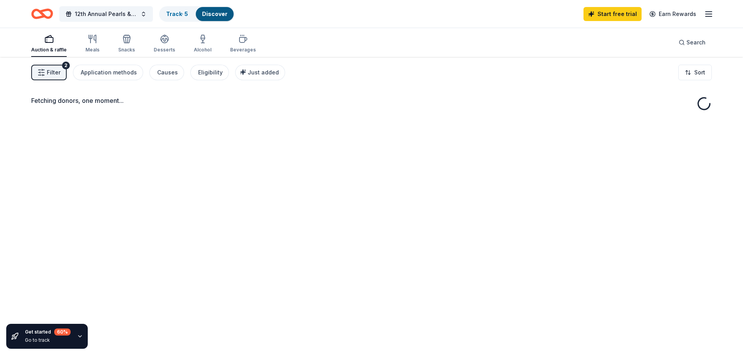  I want to click on div: Auction & raffle, so click(49, 50).